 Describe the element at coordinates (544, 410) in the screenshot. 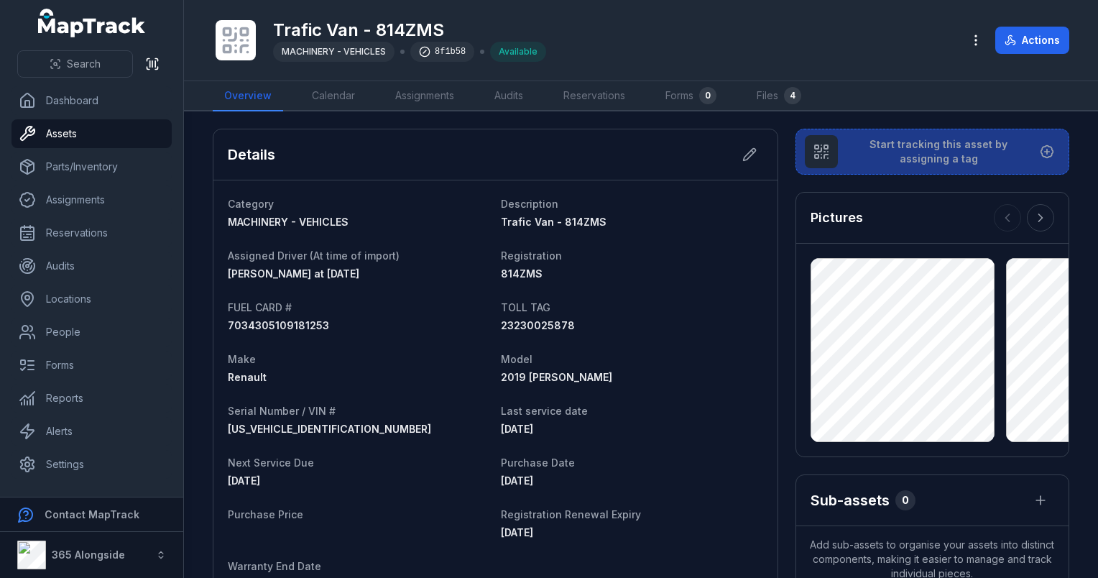

I see `span: Last service date` at that location.